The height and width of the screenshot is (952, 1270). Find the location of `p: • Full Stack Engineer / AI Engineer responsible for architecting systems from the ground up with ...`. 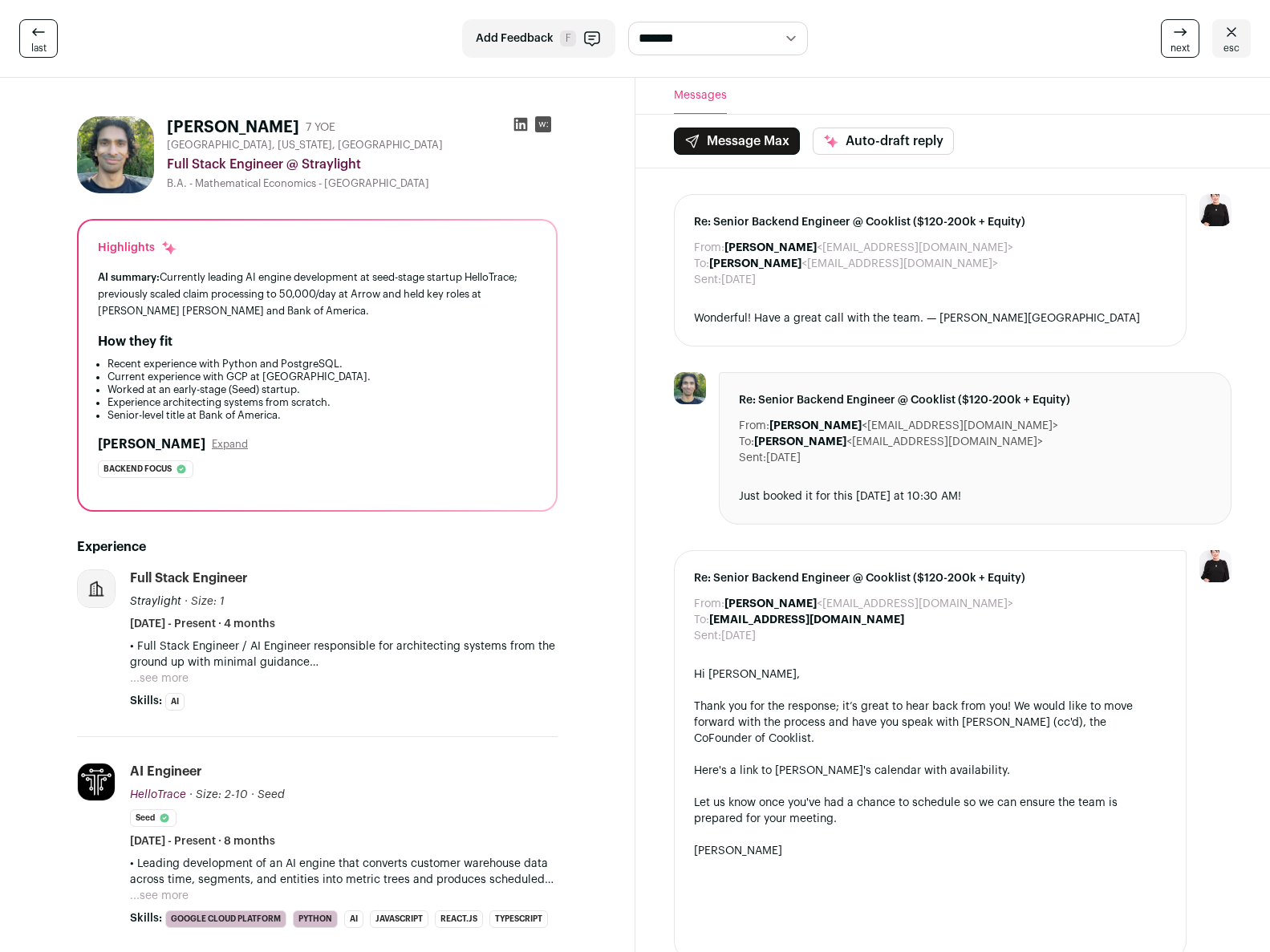

p: • Full Stack Engineer / AI Engineer responsible for architecting systems from the ground up with ... is located at coordinates (343, 654).